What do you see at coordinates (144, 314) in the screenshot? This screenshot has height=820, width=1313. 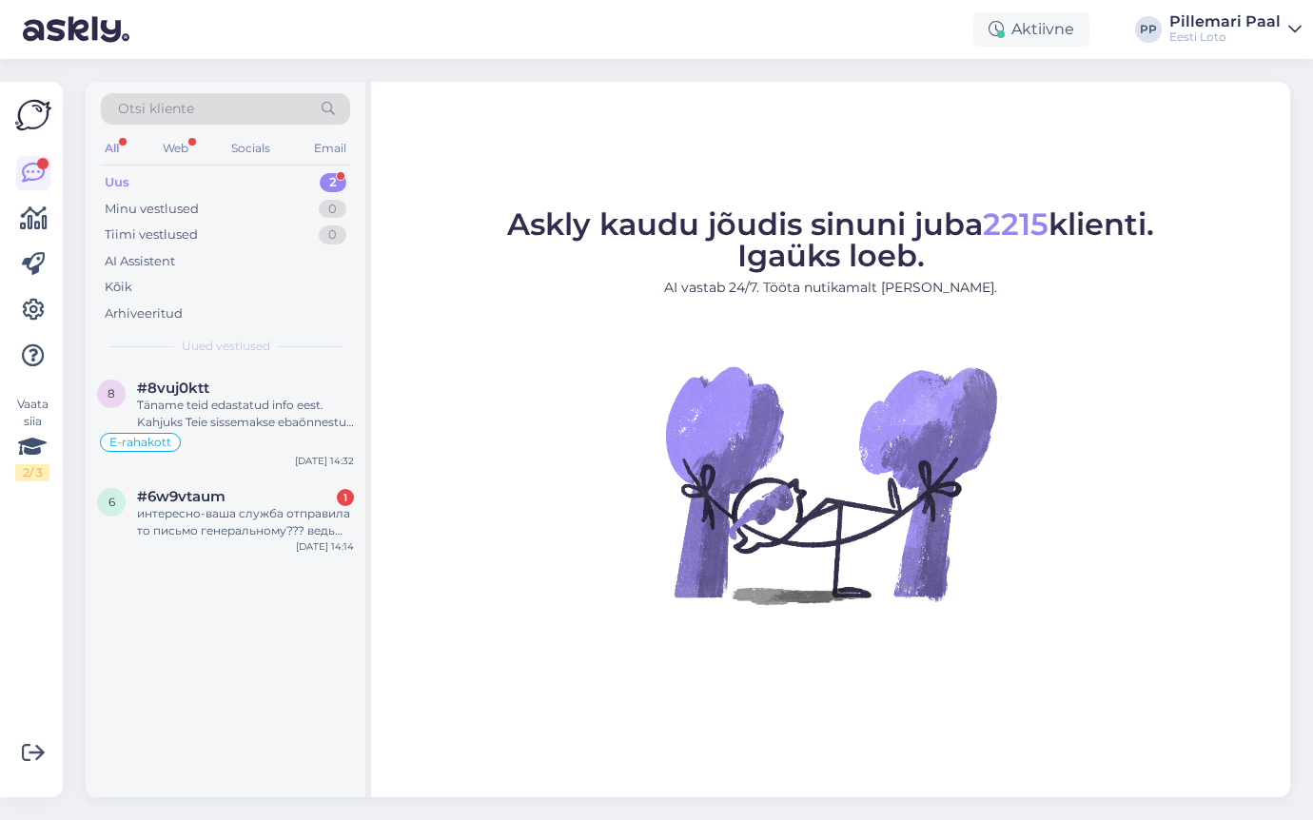 I see `div: Arhiveeritud` at bounding box center [144, 314].